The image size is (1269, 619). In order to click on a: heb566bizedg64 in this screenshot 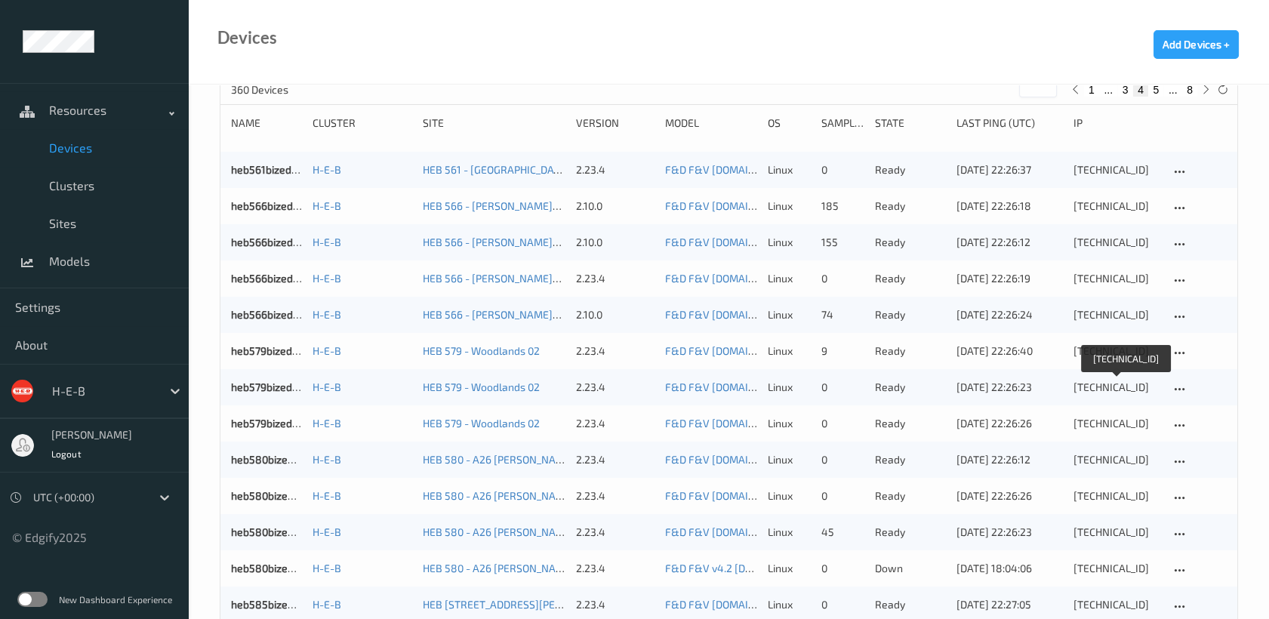, I will do `click(271, 205)`.